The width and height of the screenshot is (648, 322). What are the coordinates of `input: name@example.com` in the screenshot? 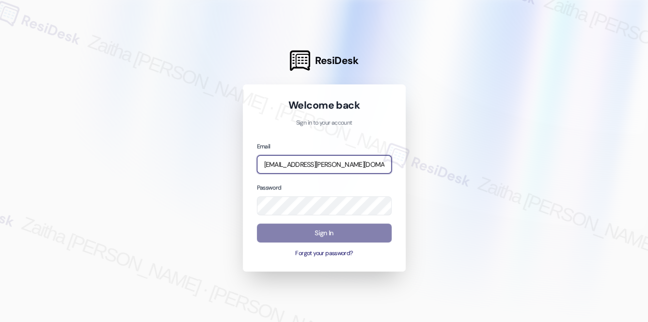 It's located at (324, 164).